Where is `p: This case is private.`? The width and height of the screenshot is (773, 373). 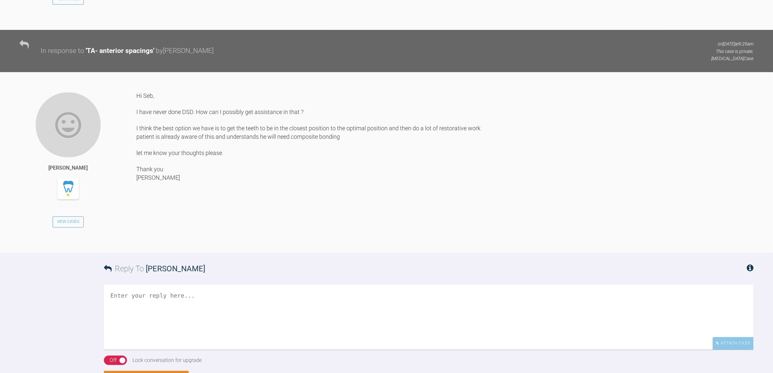 p: This case is private. is located at coordinates (733, 51).